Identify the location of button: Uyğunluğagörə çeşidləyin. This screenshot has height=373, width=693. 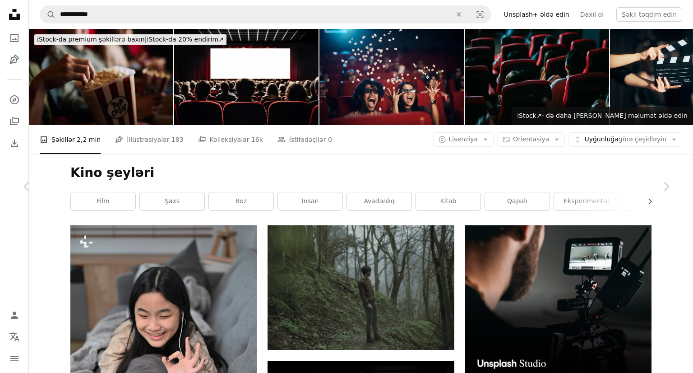
(625, 139).